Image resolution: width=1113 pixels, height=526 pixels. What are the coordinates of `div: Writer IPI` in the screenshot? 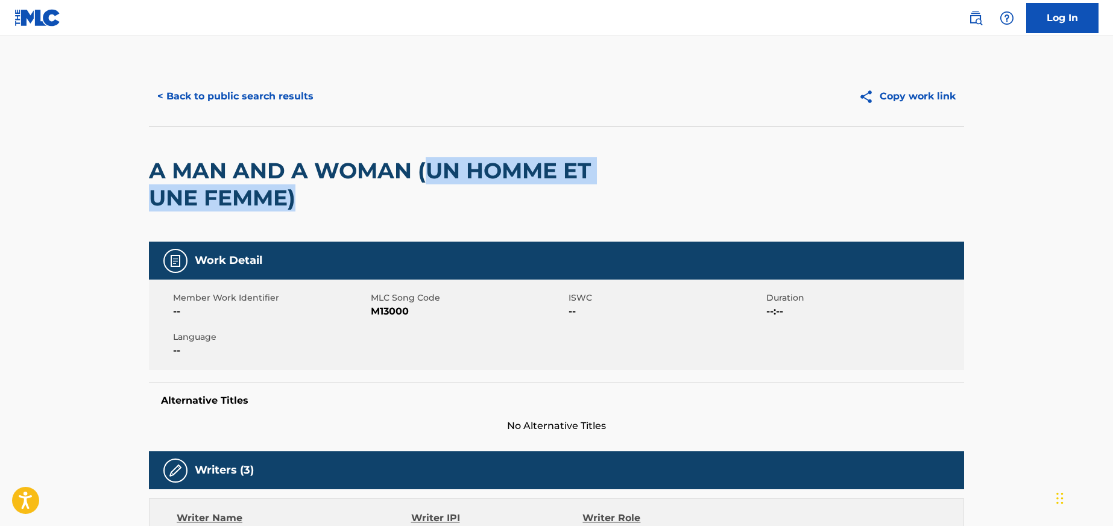 It's located at (497, 518).